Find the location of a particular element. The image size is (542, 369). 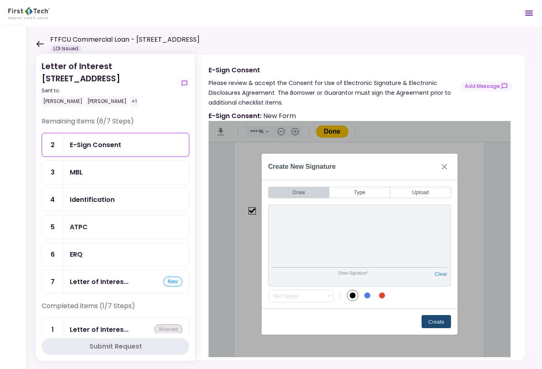

a: 7Letter of Interestnew is located at coordinates (116, 281).